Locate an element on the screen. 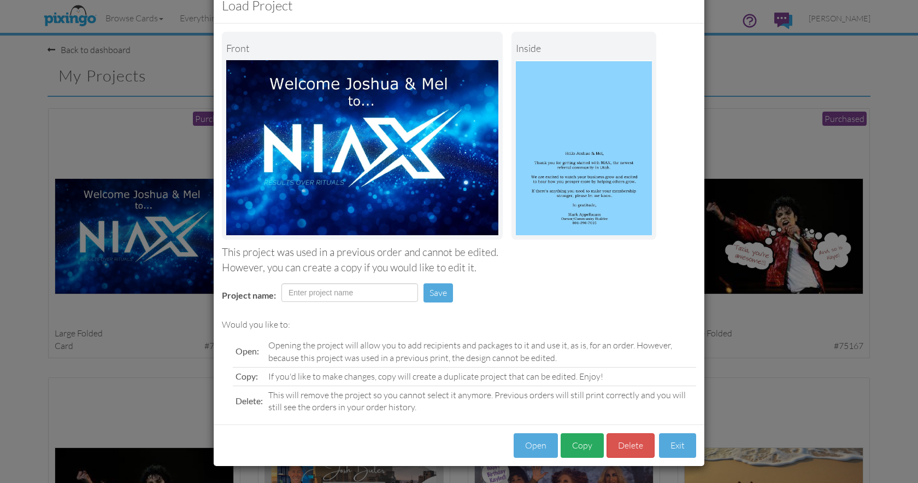 This screenshot has height=483, width=918. div: This project was used in a previous order and cannot be edited. is located at coordinates (459, 252).